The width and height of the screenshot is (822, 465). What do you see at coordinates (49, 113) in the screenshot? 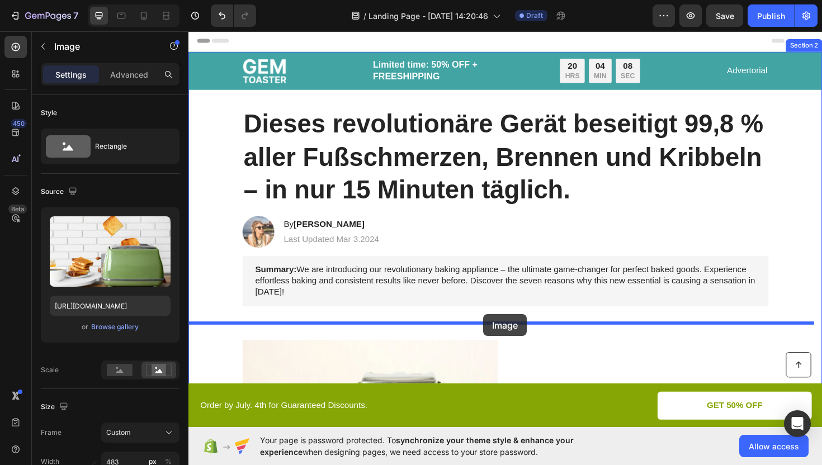
I see `div: Style` at bounding box center [49, 113].